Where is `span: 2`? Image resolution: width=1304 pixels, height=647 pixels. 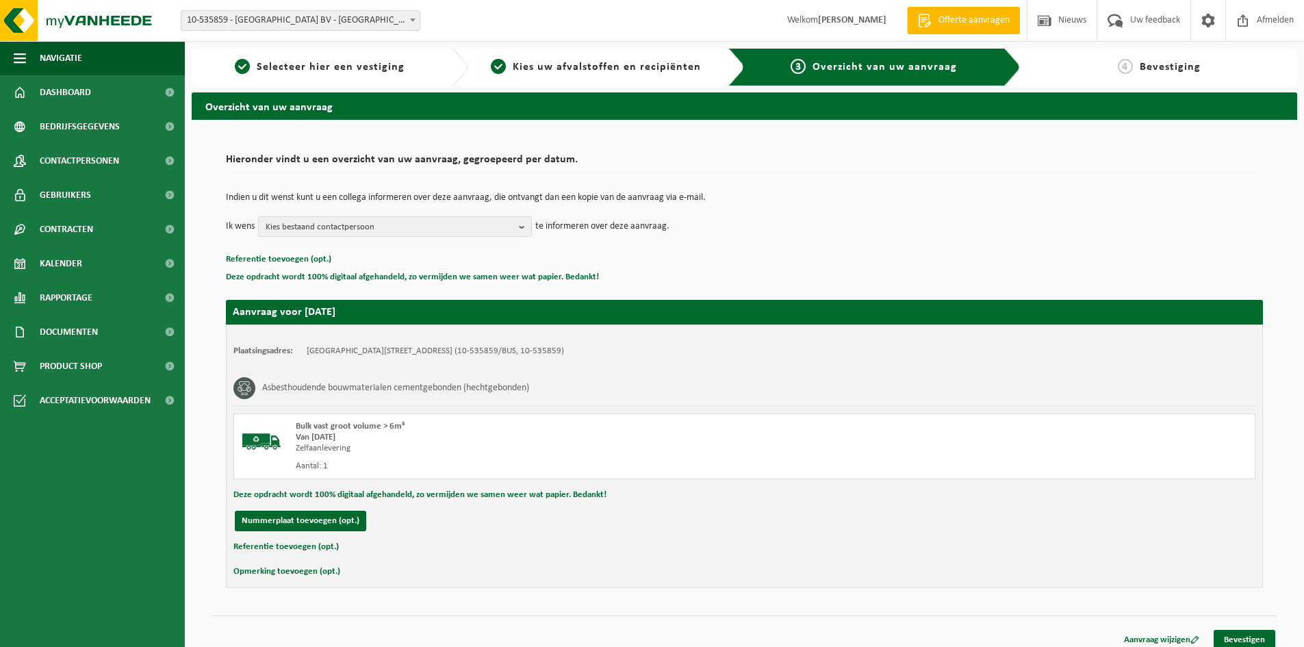
span: 2 is located at coordinates (498, 66).